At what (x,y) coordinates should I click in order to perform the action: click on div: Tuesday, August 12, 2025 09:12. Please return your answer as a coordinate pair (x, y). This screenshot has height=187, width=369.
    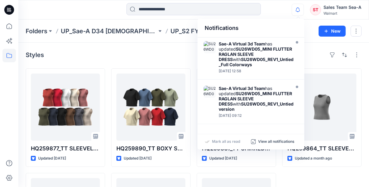
    Looking at the image, I should click on (256, 116).